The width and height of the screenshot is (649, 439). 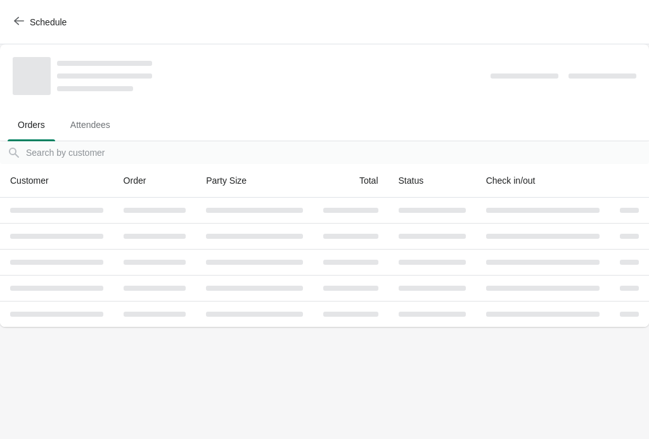 I want to click on th: Party Size, so click(x=254, y=181).